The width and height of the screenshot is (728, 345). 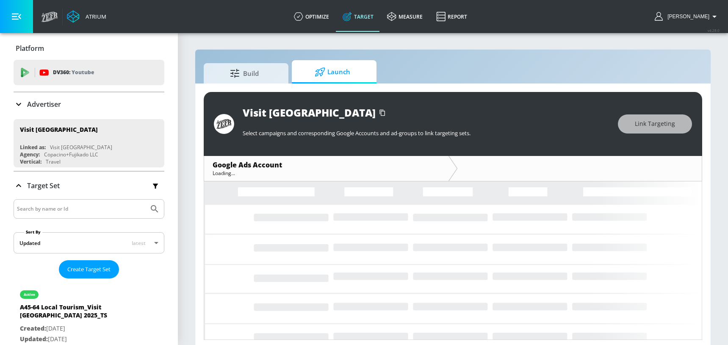 What do you see at coordinates (89, 186) in the screenshot?
I see `div: Target Set` at bounding box center [89, 186].